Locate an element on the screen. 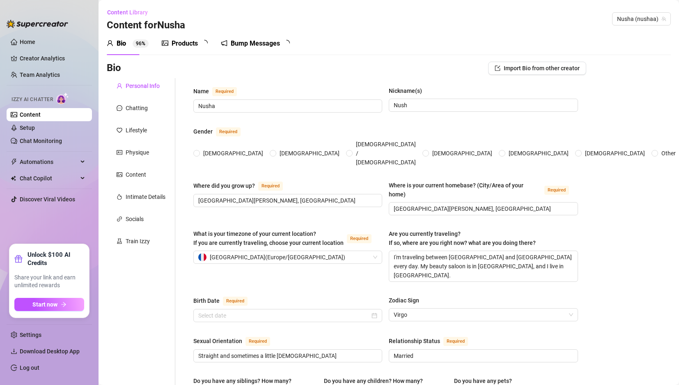 The image size is (679, 385). h3: Bio is located at coordinates (114, 68).